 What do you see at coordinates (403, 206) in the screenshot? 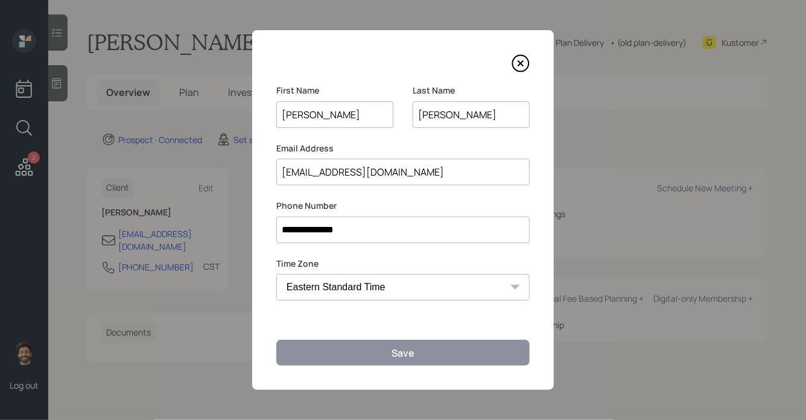
I see `label: Phone Number` at bounding box center [403, 206].